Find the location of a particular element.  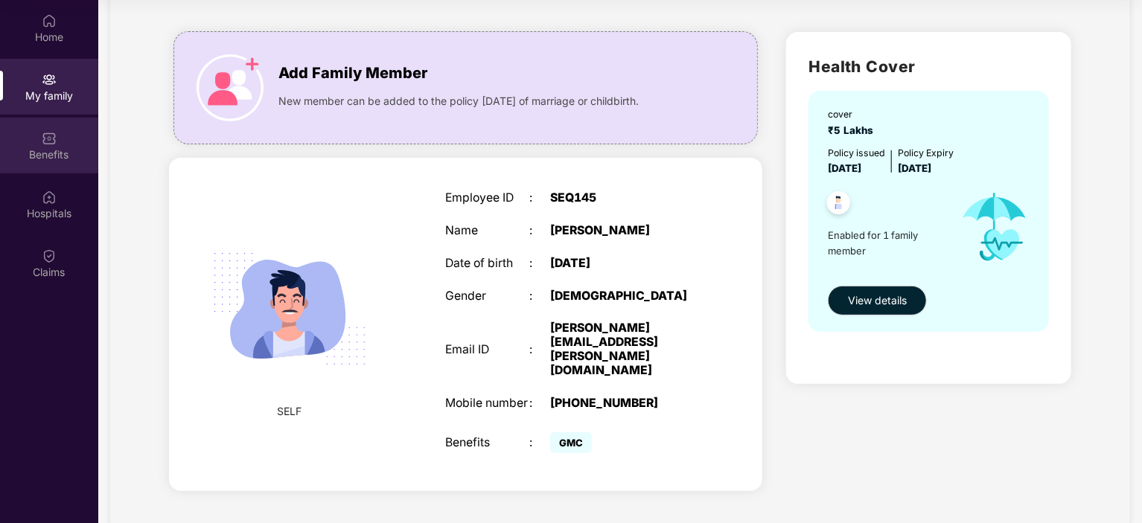

div: Email ID is located at coordinates (487, 350).